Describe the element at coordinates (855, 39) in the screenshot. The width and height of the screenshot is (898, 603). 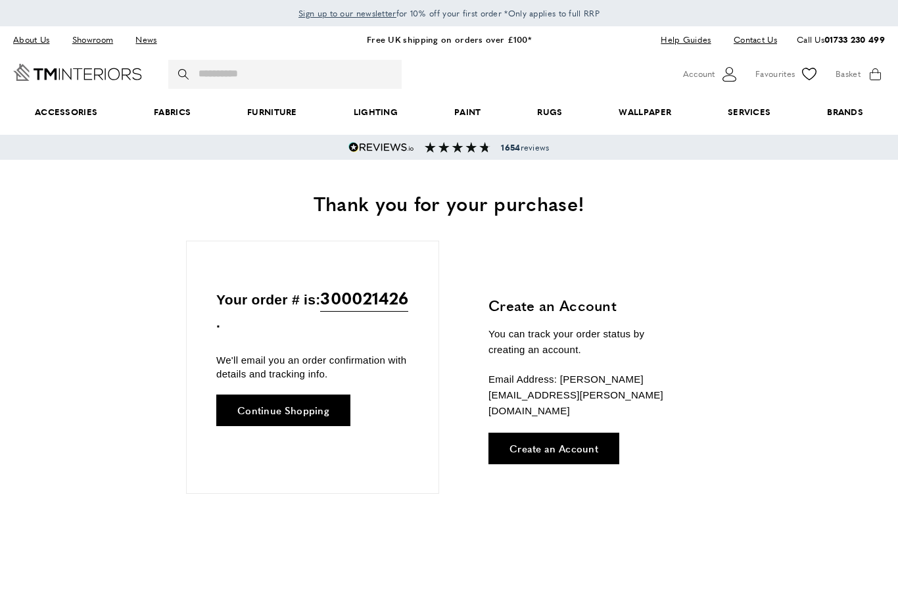
I see `a: 01733 230 499` at that location.